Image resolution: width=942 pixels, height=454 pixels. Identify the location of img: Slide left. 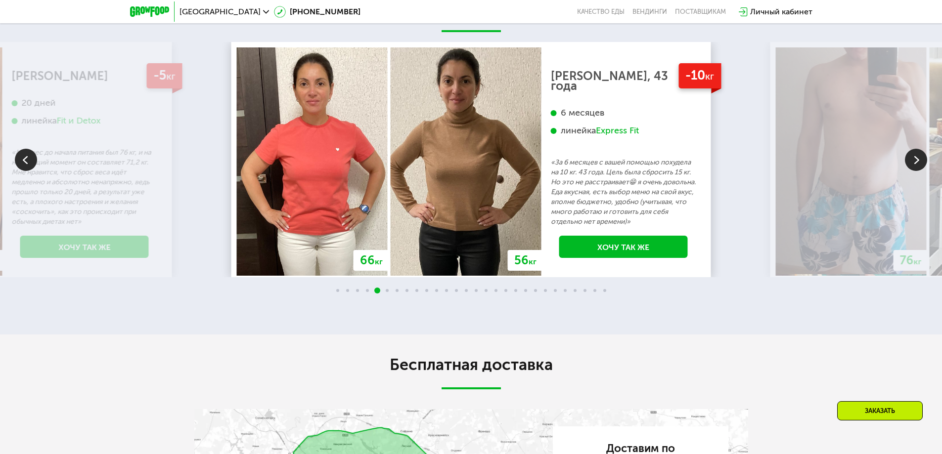
(26, 160).